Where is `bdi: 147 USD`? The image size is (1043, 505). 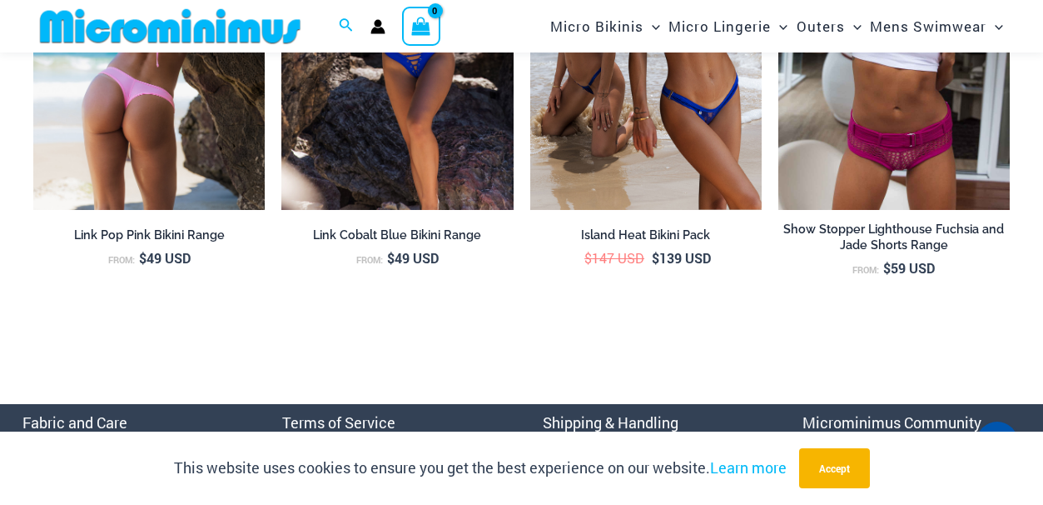
bdi: 147 USD is located at coordinates (615, 257).